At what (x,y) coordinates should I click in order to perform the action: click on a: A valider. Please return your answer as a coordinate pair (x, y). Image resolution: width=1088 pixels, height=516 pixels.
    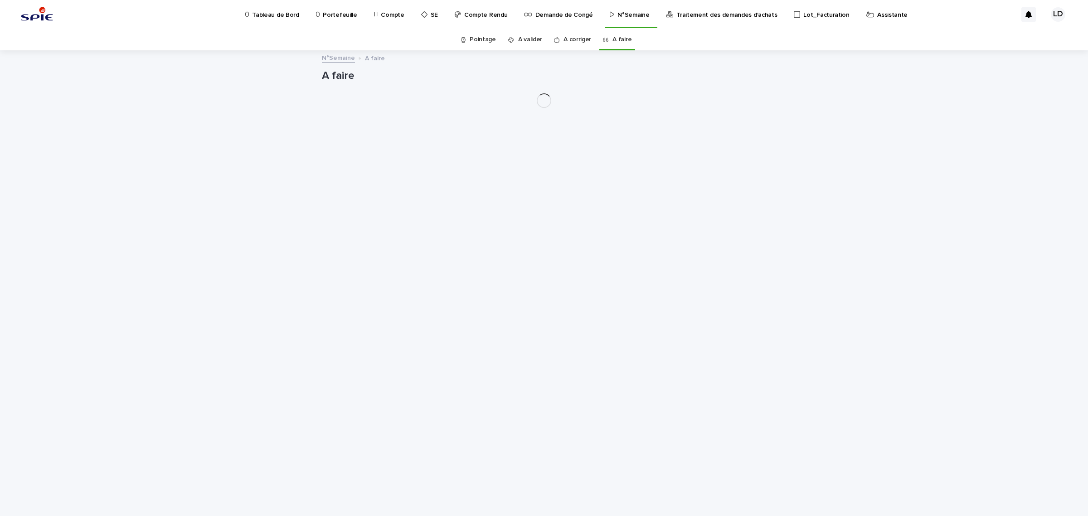
    Looking at the image, I should click on (530, 39).